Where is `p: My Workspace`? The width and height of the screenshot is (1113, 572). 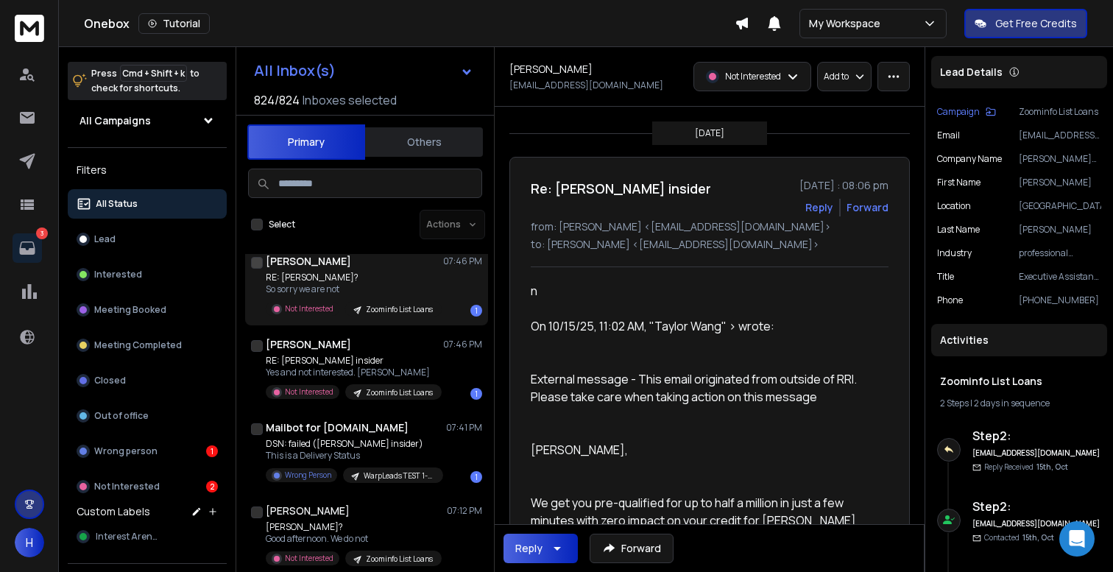
p: My Workspace is located at coordinates (847, 24).